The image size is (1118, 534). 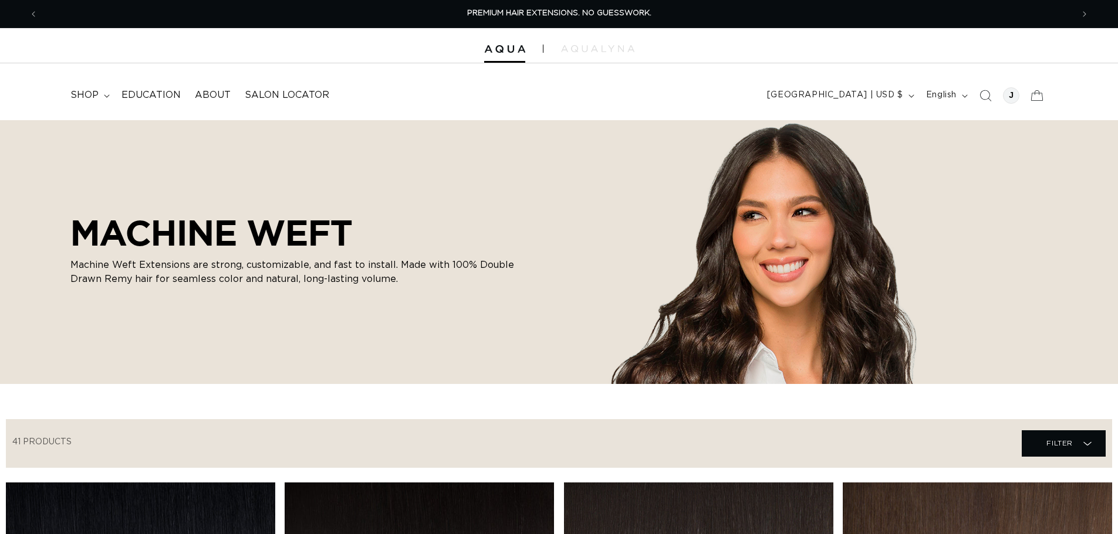 What do you see at coordinates (1084, 14) in the screenshot?
I see `button: Next announcement` at bounding box center [1084, 14].